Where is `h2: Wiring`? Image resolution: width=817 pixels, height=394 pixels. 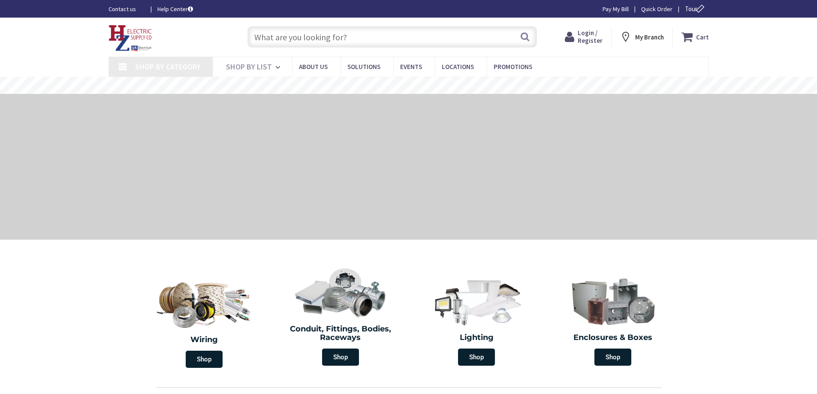 h2: Wiring is located at coordinates (205, 340).